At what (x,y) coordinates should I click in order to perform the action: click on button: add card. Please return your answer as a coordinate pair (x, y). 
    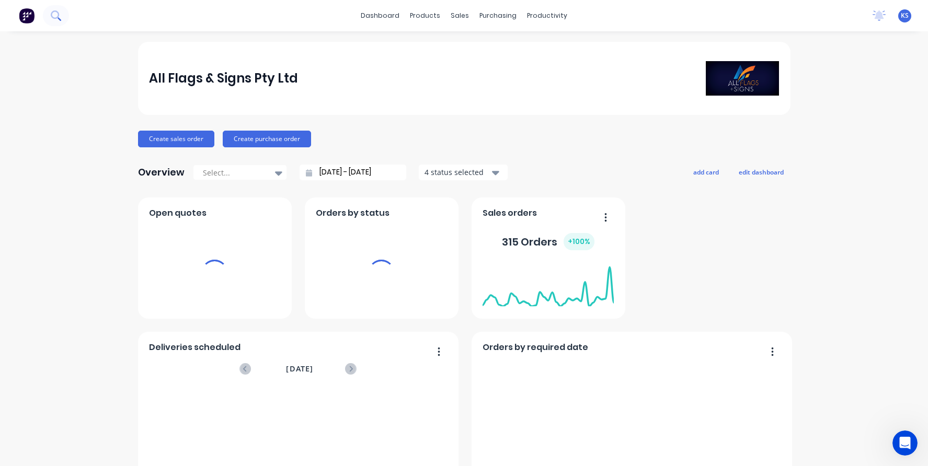
    Looking at the image, I should click on (706, 172).